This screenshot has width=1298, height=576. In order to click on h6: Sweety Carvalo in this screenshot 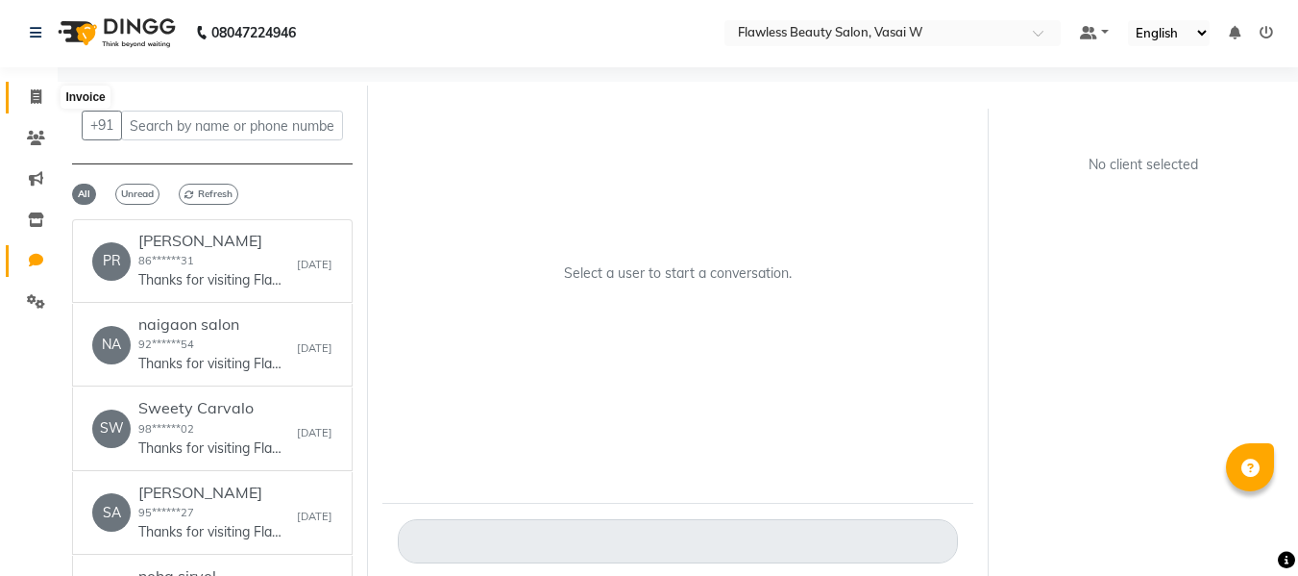, I will do `click(210, 407)`.